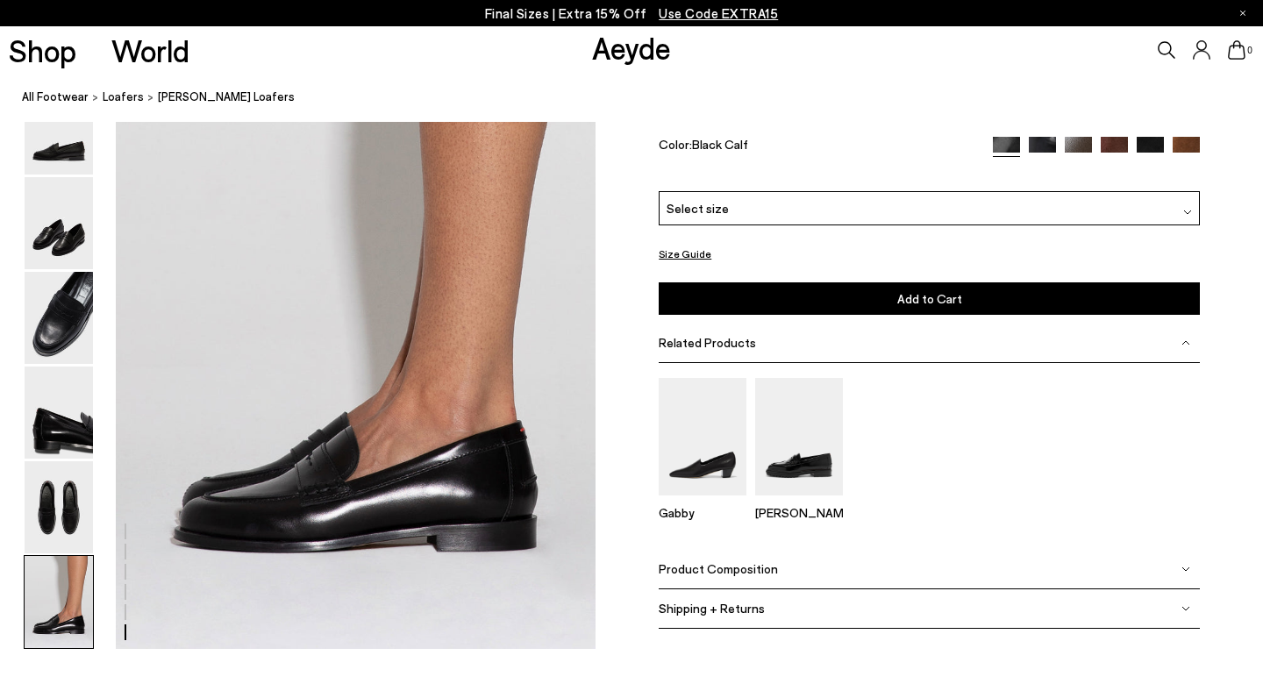 The width and height of the screenshot is (1263, 691). Describe the element at coordinates (42, 50) in the screenshot. I see `a: Shop` at that location.